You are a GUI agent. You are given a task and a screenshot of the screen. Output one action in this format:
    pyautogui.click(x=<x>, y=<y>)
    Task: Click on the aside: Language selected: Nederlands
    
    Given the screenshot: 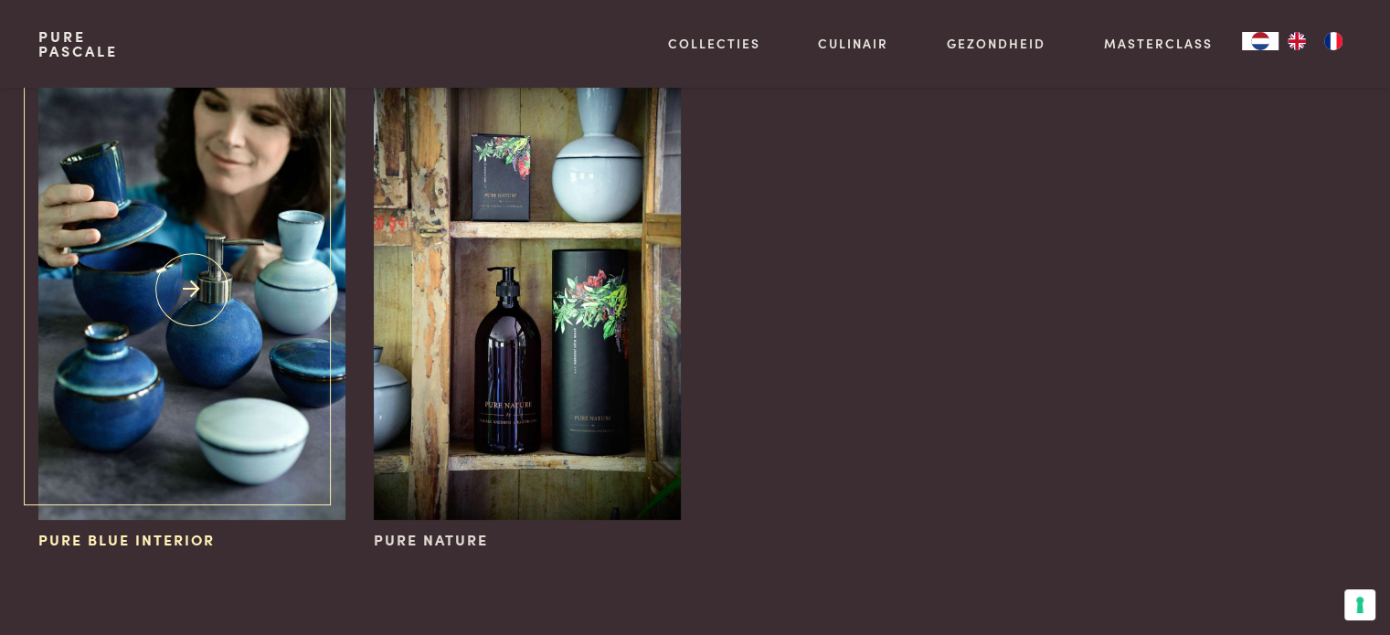 What is the action you would take?
    pyautogui.click(x=1296, y=41)
    